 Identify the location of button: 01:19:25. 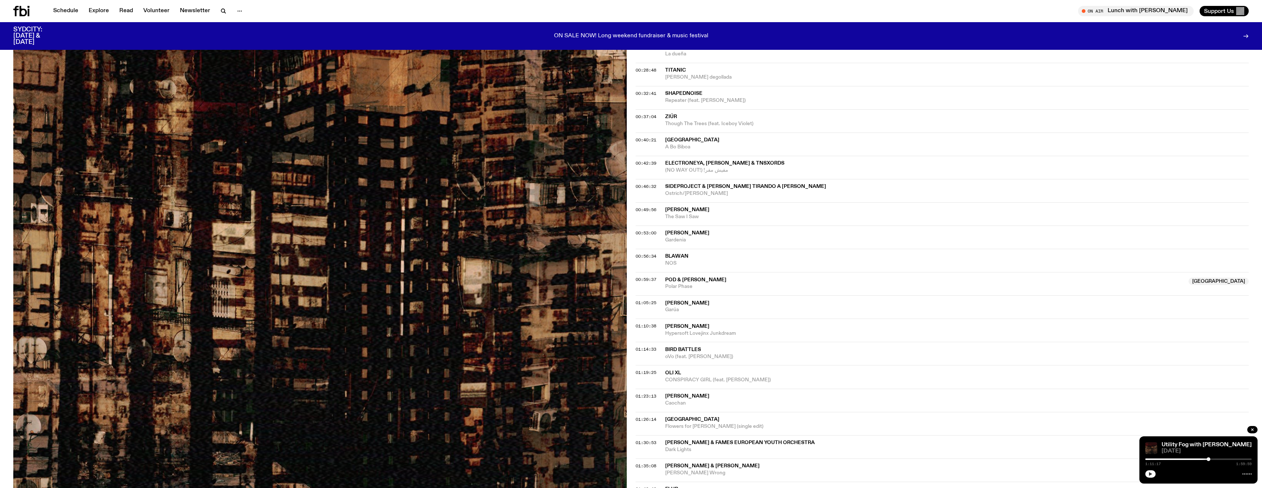
(646, 373).